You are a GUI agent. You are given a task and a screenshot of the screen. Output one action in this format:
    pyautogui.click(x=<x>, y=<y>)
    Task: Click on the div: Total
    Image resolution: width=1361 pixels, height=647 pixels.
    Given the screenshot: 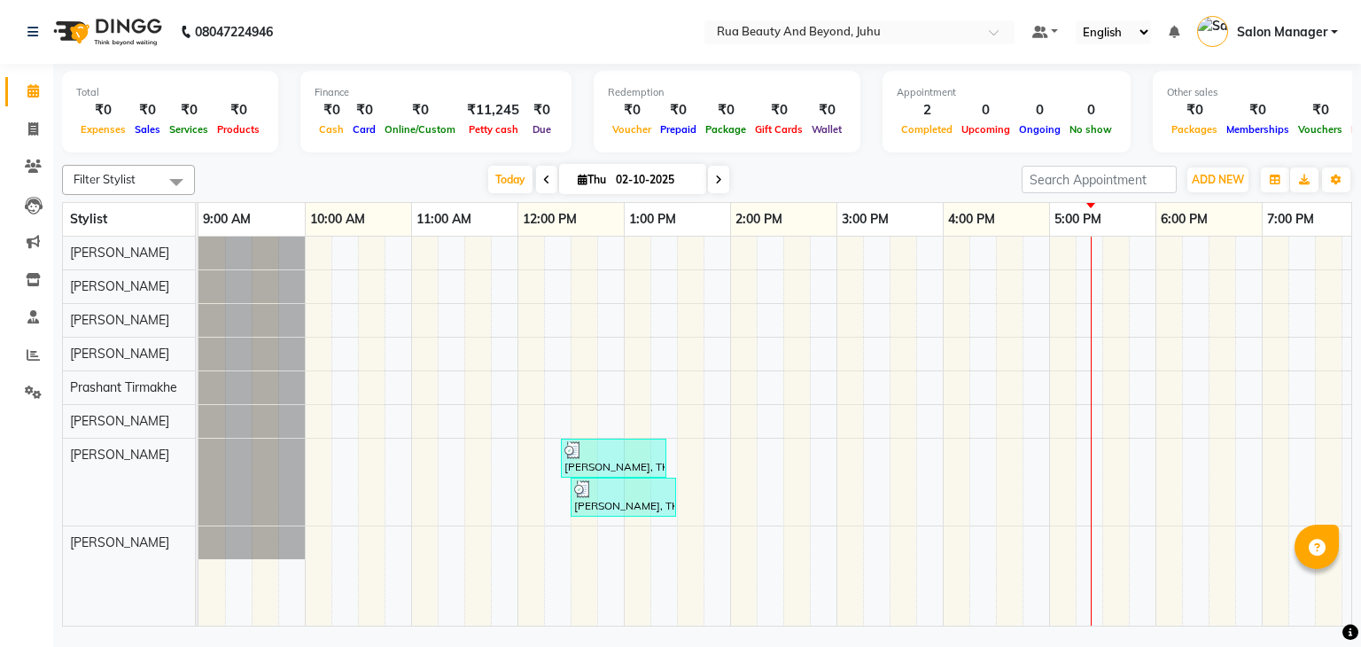 What is the action you would take?
    pyautogui.click(x=170, y=92)
    